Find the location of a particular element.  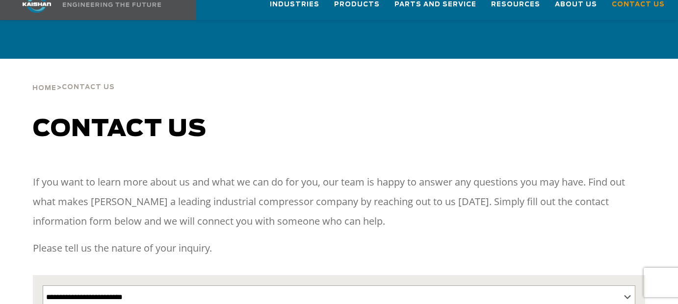

span: Contact Us is located at coordinates (88, 87).